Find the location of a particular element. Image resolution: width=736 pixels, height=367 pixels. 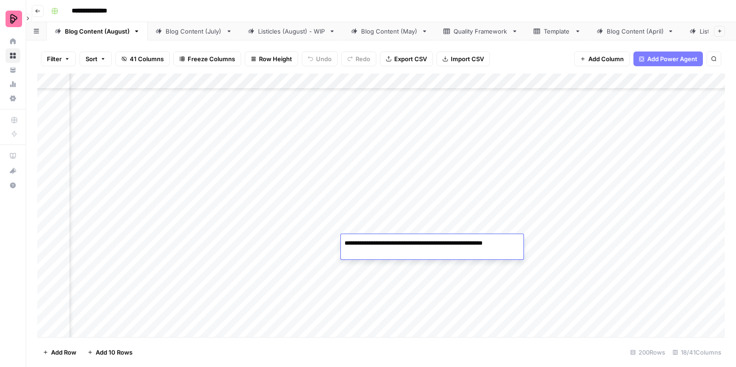

div: Listicles (August) - WIP is located at coordinates (292, 31).